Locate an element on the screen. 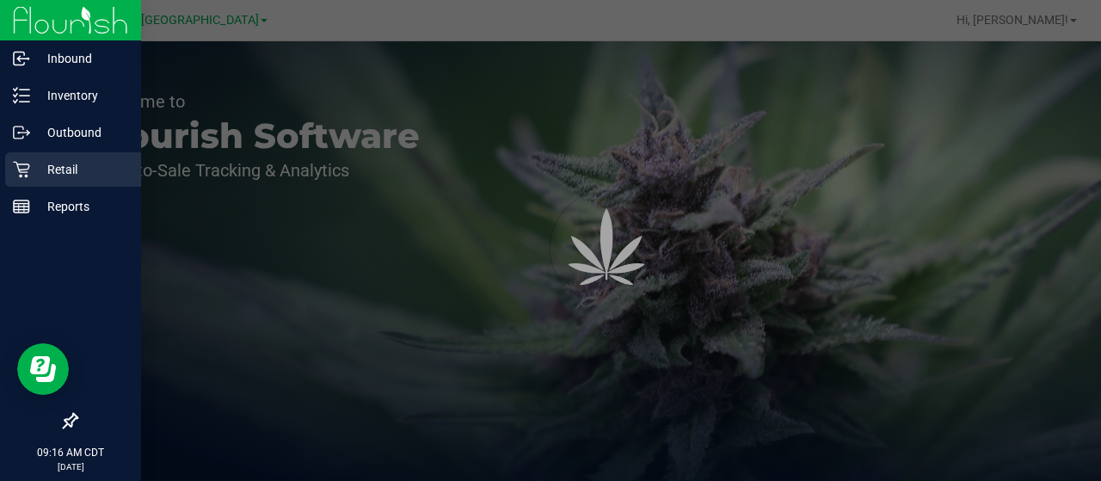  p: 09:16 AM CDT is located at coordinates (71, 453).